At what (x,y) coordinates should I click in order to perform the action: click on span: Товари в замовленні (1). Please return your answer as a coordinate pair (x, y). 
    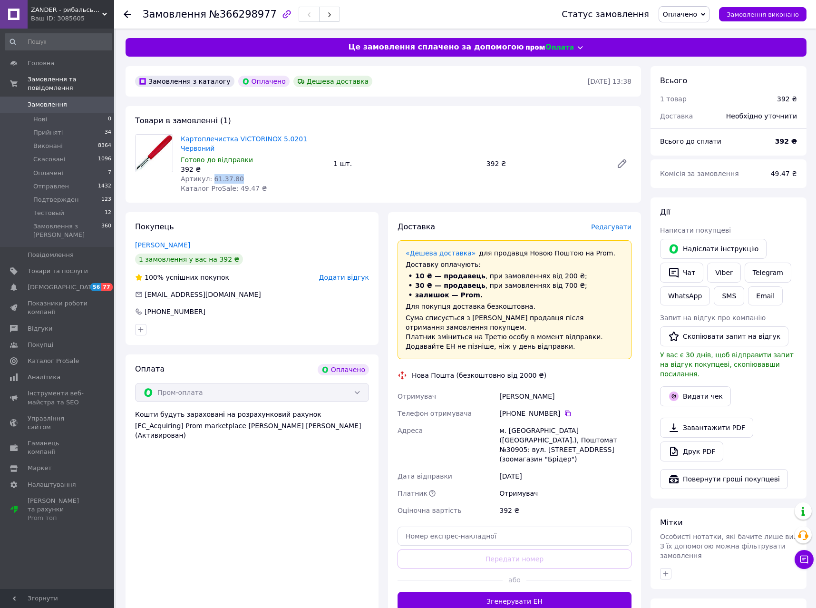
    Looking at the image, I should click on (183, 120).